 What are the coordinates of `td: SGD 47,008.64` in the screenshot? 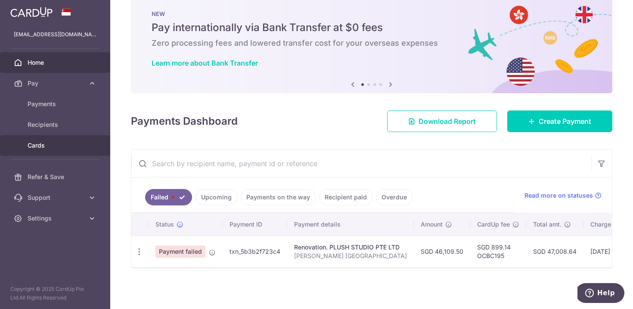 It's located at (555, 251).